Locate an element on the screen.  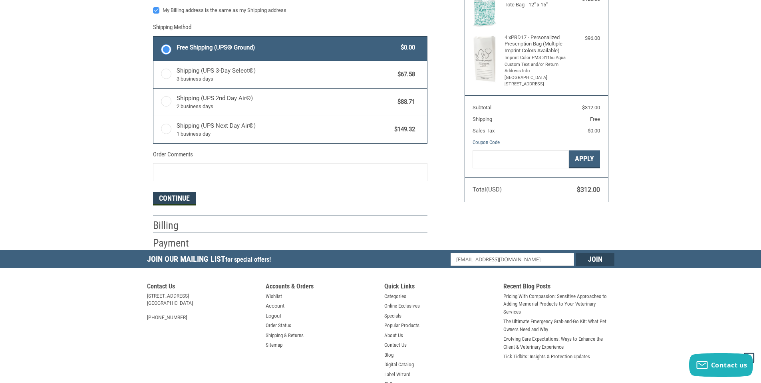
h5: Join Our Mailing List is located at coordinates (211, 260).